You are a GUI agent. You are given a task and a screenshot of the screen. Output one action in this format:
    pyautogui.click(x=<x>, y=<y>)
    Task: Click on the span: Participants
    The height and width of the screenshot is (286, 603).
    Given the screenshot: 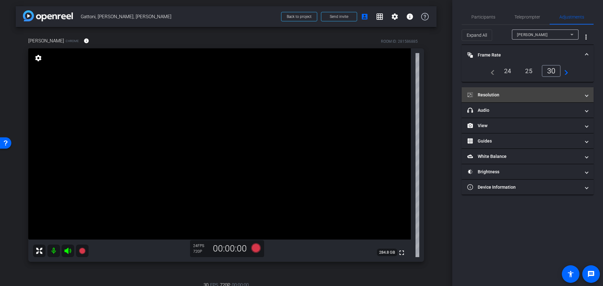 What is the action you would take?
    pyautogui.click(x=484, y=17)
    